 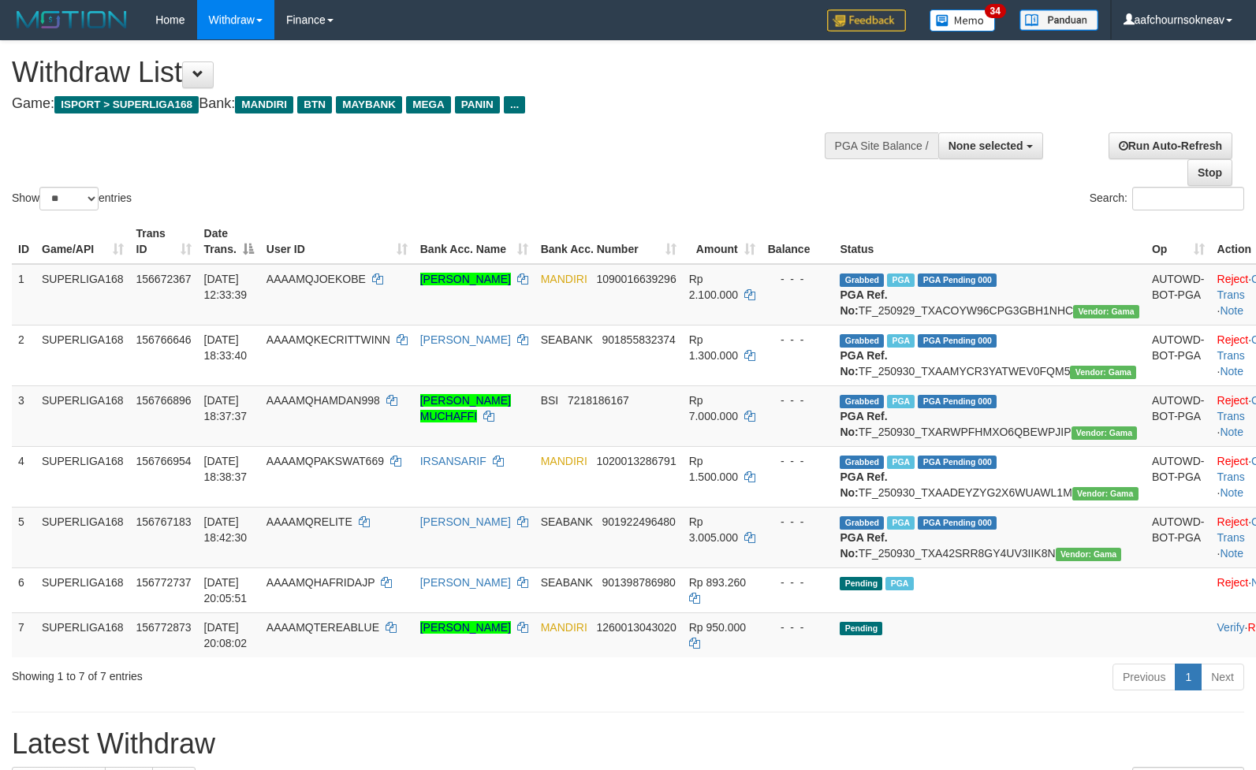 I want to click on span: Copy 901398786980 to clipboard, so click(x=638, y=583).